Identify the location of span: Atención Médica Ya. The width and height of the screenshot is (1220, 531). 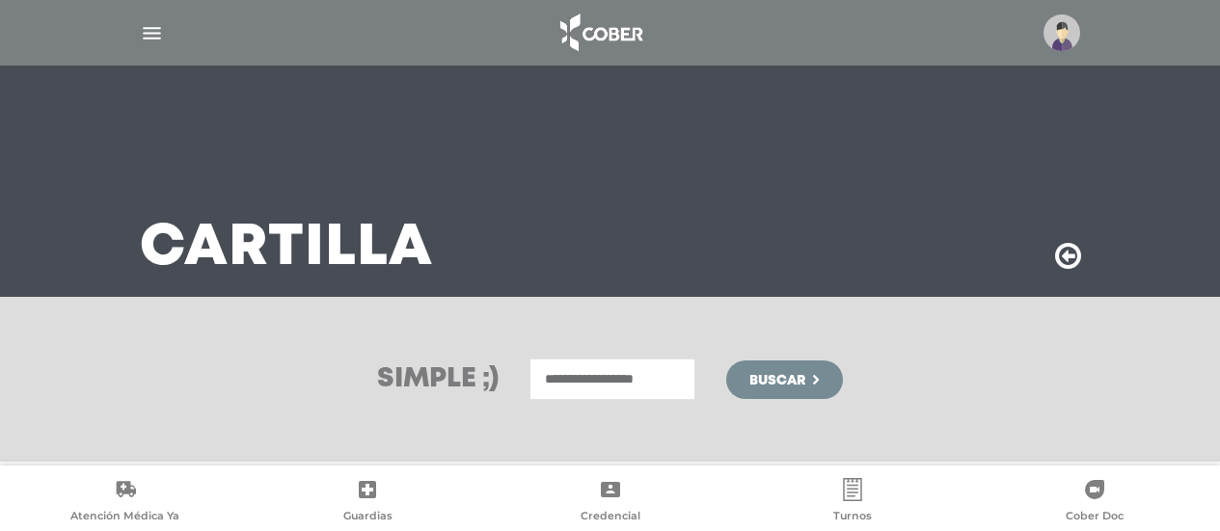
(124, 518).